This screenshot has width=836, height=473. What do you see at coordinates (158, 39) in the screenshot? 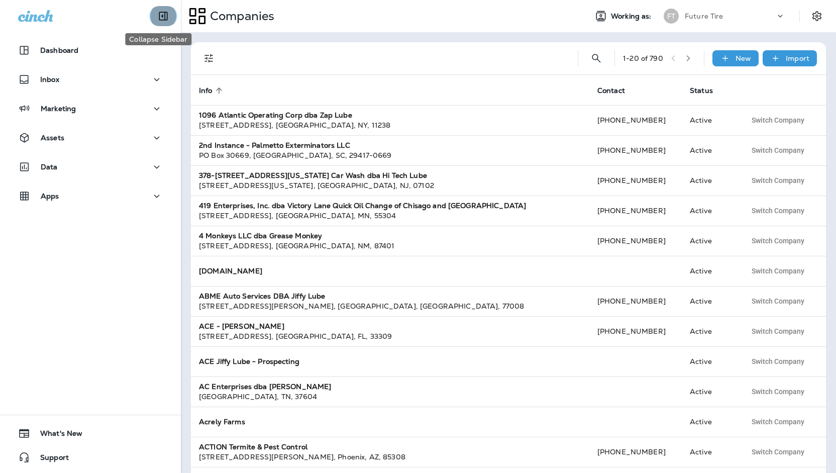
I see `div: Collapse Sidebar` at bounding box center [158, 39].